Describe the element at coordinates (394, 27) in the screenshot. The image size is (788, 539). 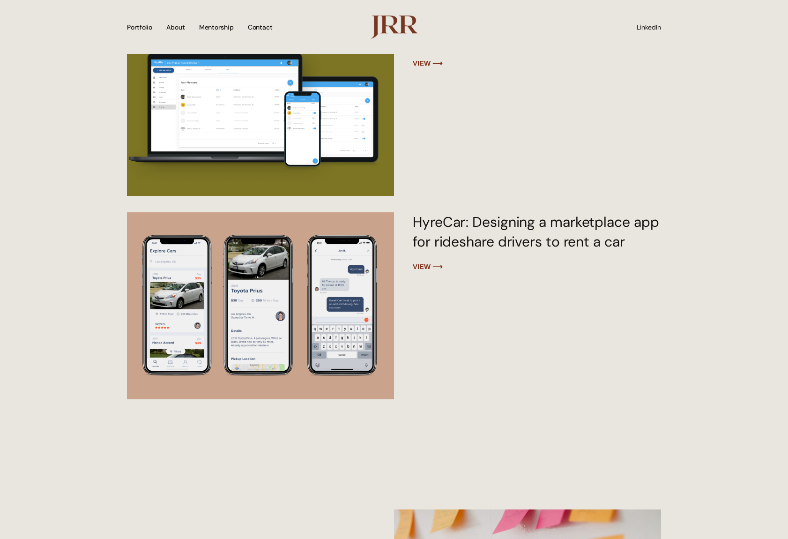
I see `img: logo` at that location.